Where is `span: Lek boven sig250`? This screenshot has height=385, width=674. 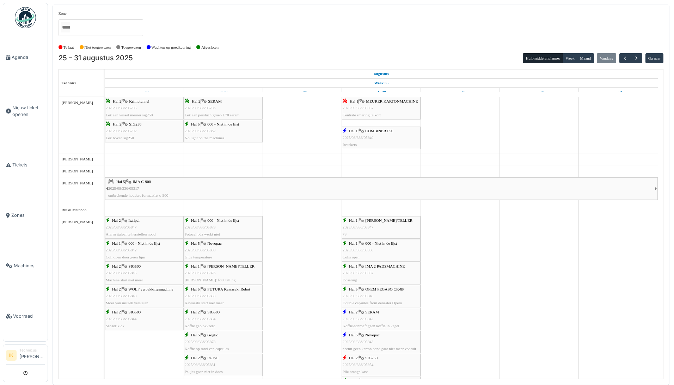 span: Lek boven sig250 is located at coordinates (120, 138).